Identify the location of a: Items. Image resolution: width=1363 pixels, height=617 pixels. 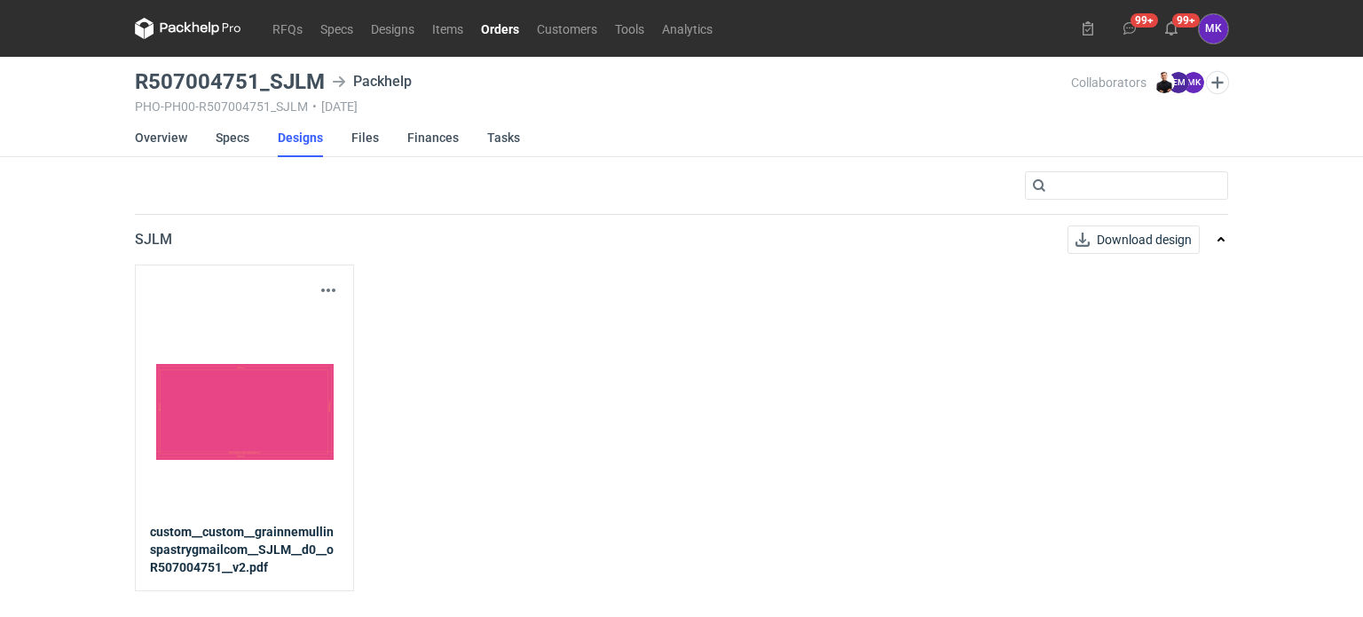
(447, 28).